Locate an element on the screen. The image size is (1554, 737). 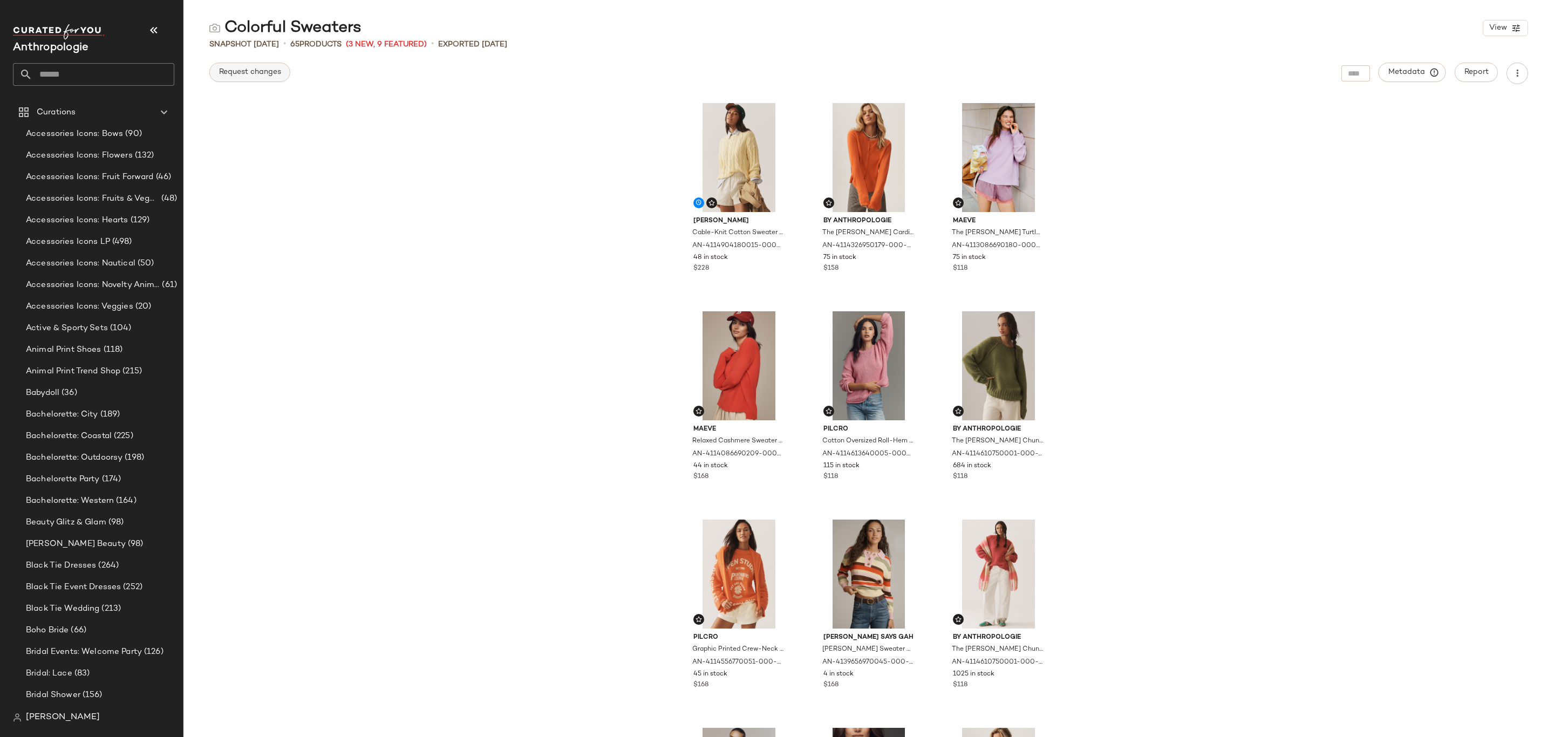
span: Bachelorette: Outdoorsy is located at coordinates (74, 458).